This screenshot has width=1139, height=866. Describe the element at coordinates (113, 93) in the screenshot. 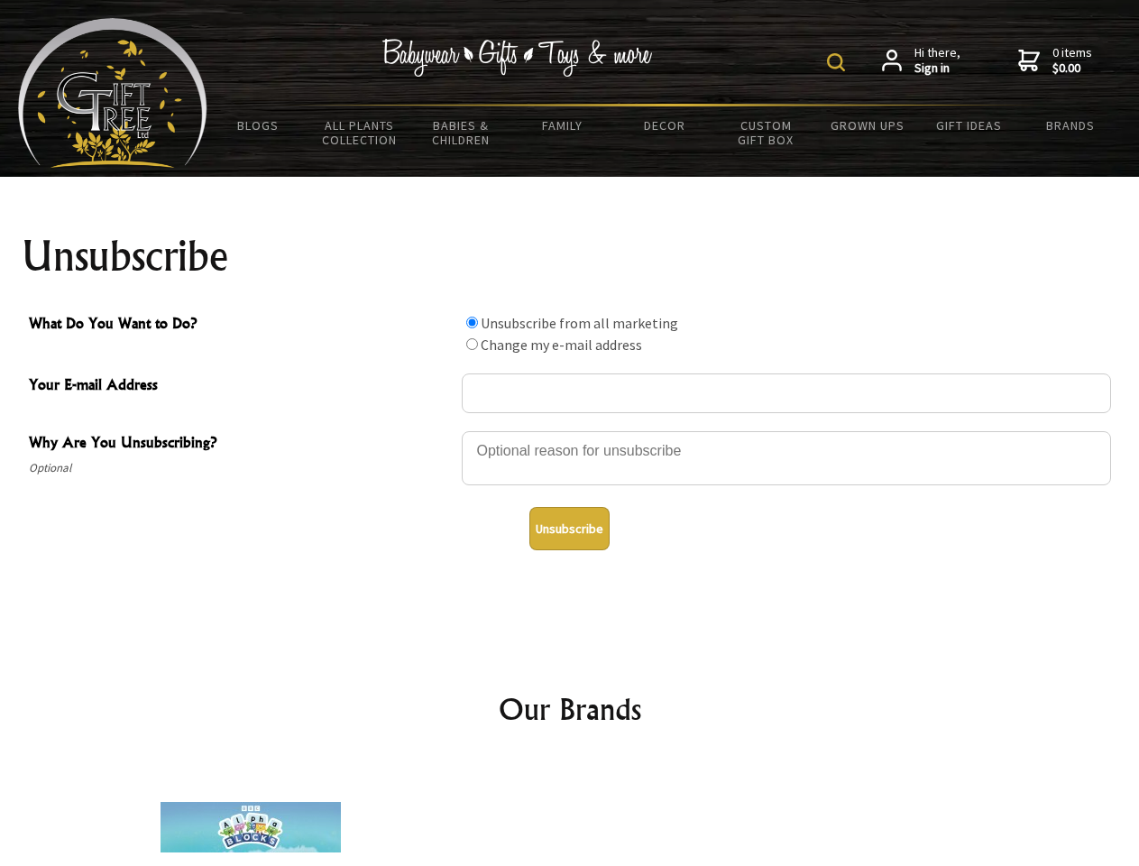

I see `img: Babyware - Gifts - Toys and more...` at that location.